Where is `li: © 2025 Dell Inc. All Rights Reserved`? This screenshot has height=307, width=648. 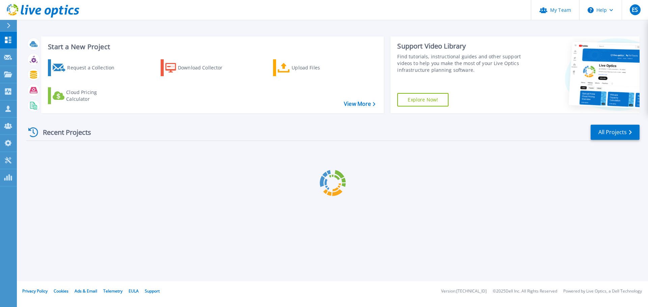
li: © 2025 Dell Inc. All Rights Reserved is located at coordinates (525, 292).